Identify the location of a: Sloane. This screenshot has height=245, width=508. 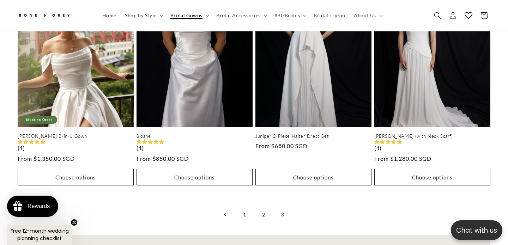
(194, 136).